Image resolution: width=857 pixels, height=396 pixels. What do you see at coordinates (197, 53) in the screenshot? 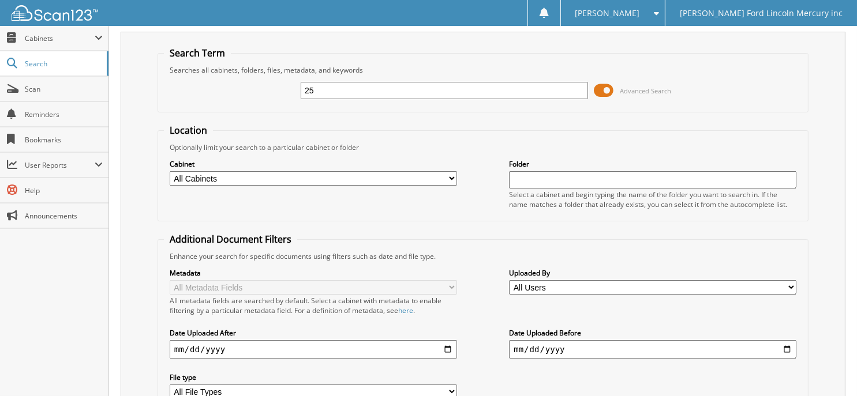
I see `legend: Search Term` at bounding box center [197, 53].